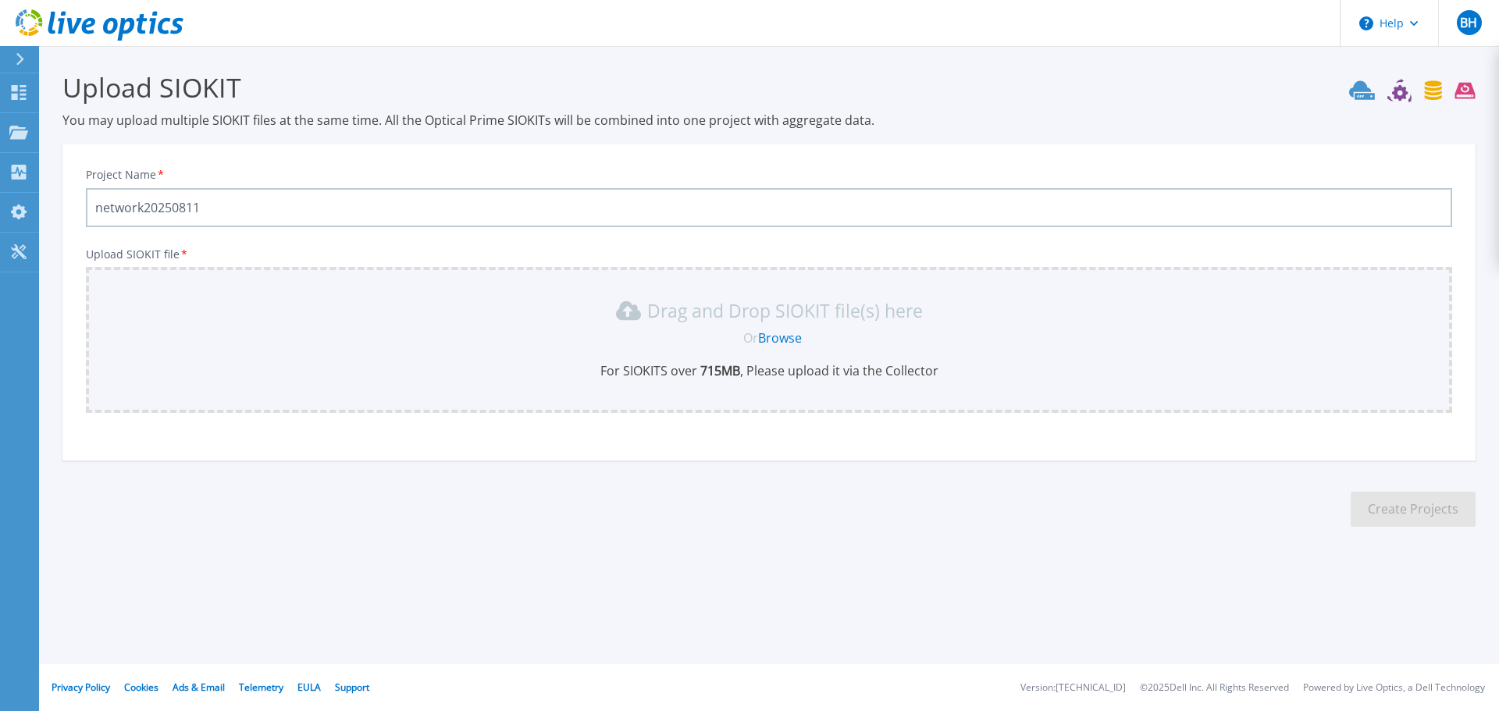 Image resolution: width=1499 pixels, height=711 pixels. Describe the element at coordinates (261, 687) in the screenshot. I see `a: Telemetry` at that location.